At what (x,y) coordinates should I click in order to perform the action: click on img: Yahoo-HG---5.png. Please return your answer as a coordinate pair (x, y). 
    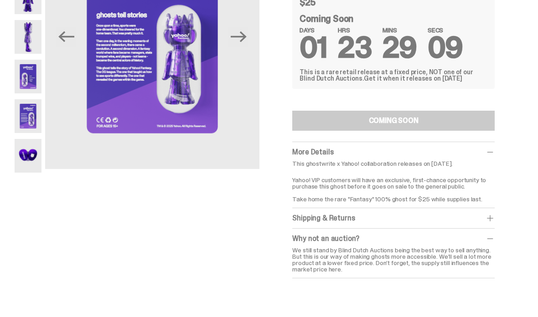
    Looking at the image, I should click on (28, 77).